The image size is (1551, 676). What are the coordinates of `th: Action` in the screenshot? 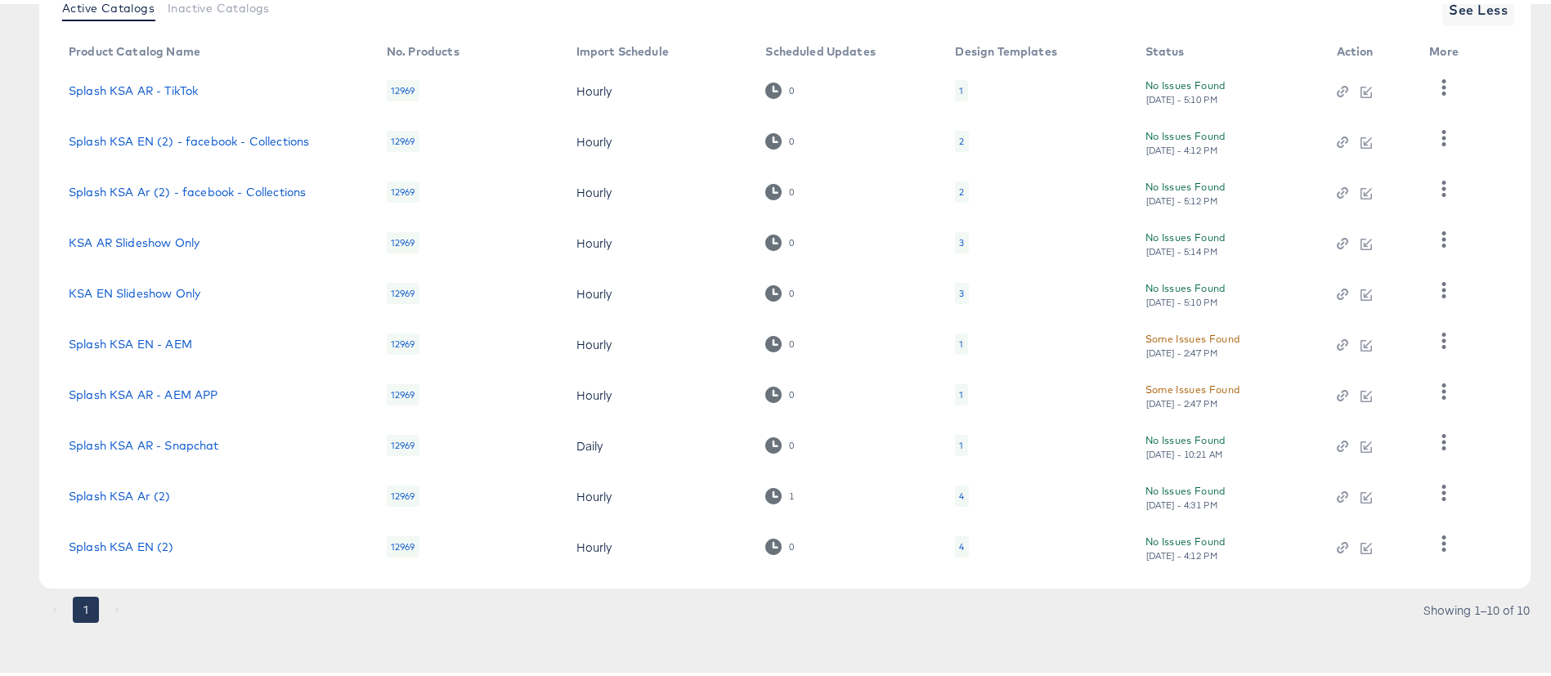 It's located at (1371, 48).